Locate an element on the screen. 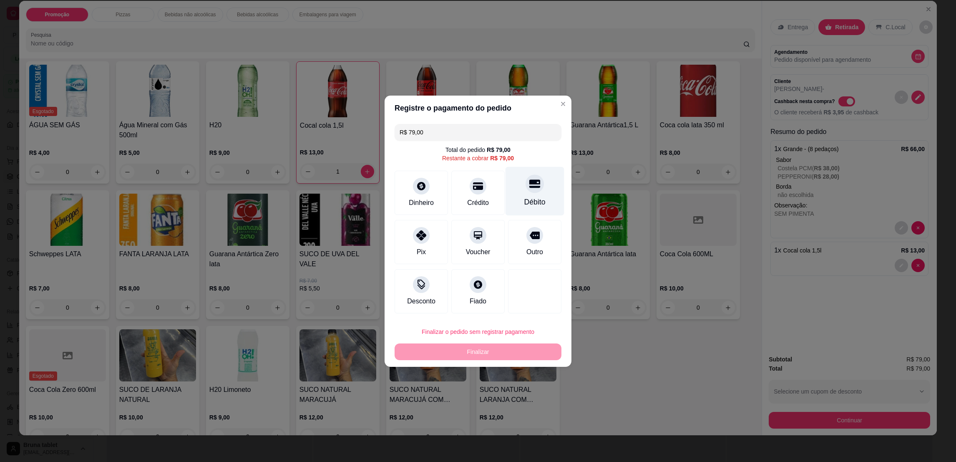 The width and height of the screenshot is (956, 462). div: Crédito is located at coordinates (478, 203).